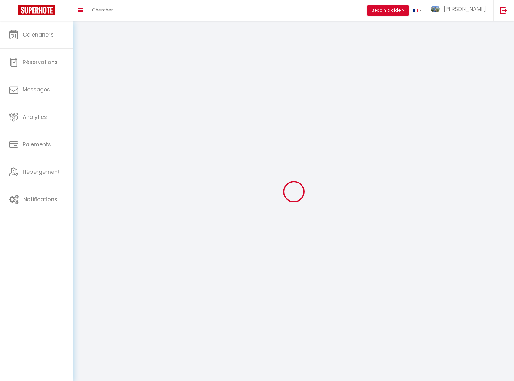 The height and width of the screenshot is (381, 514). Describe the element at coordinates (504, 10) in the screenshot. I see `img: logout` at that location.